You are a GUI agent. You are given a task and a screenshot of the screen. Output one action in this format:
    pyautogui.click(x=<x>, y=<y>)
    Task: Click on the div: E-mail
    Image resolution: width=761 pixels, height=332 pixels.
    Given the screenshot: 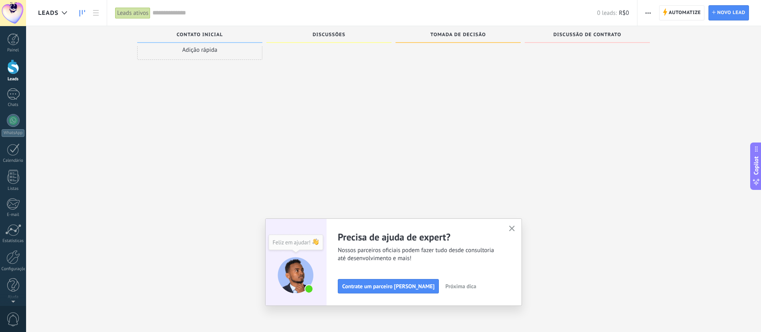 What is the action you would take?
    pyautogui.click(x=13, y=215)
    